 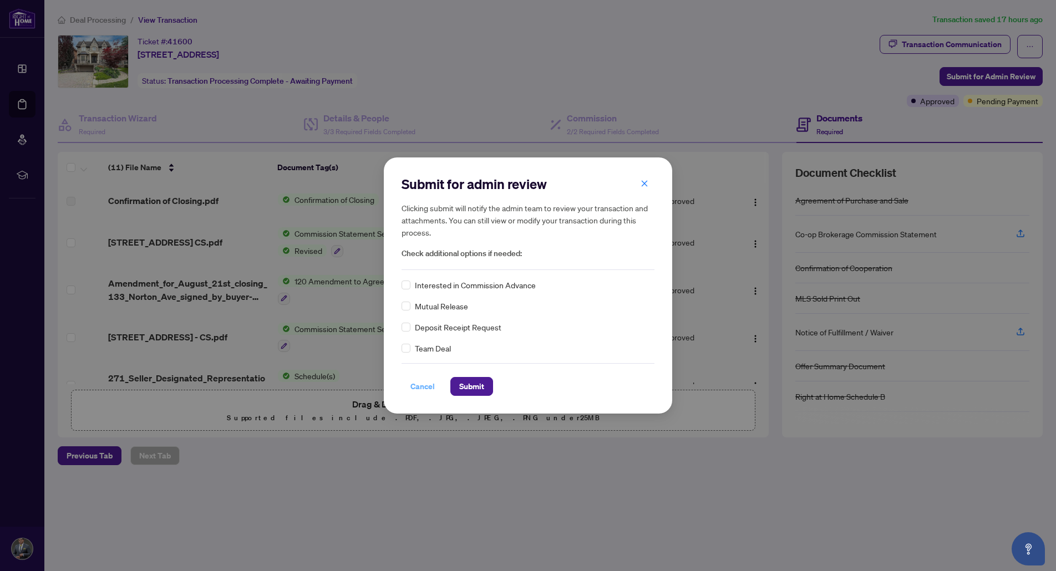 What do you see at coordinates (472, 387) in the screenshot?
I see `button: Submit` at bounding box center [472, 387].